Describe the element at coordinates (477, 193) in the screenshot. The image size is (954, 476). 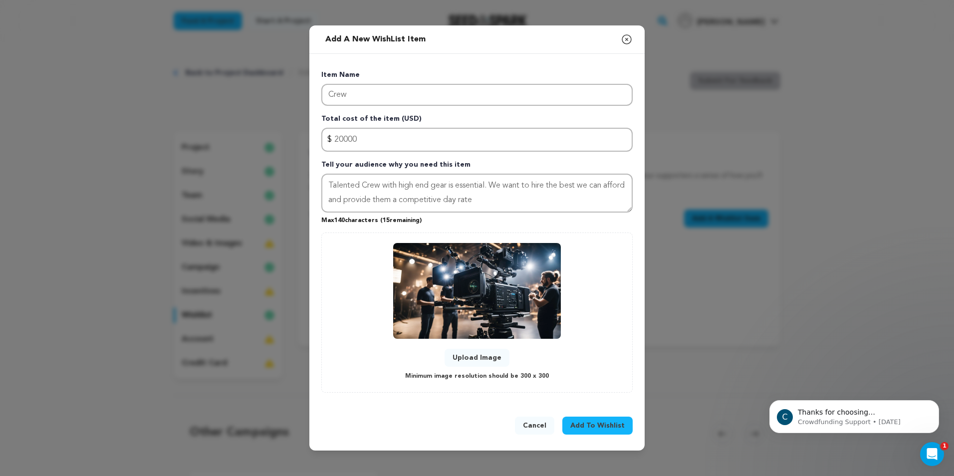
I see `textarea: Tell your audience why you need this item` at that location.